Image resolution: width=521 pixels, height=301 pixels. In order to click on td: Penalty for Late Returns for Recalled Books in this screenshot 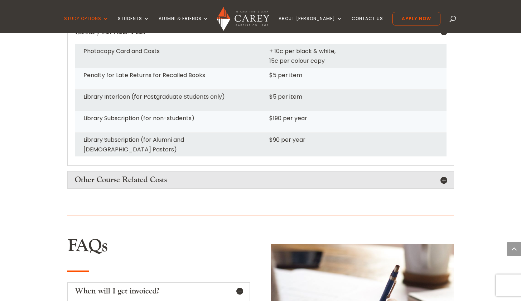, I will do `click(168, 79)`.